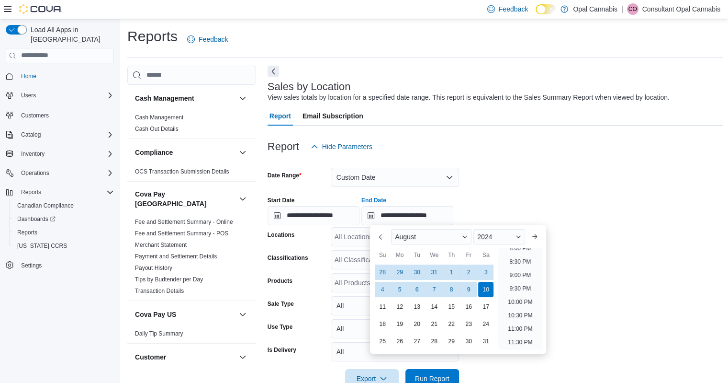 This screenshot has width=728, height=383. What do you see at coordinates (546, 9) in the screenshot?
I see `input: Dark Mode` at bounding box center [546, 9].